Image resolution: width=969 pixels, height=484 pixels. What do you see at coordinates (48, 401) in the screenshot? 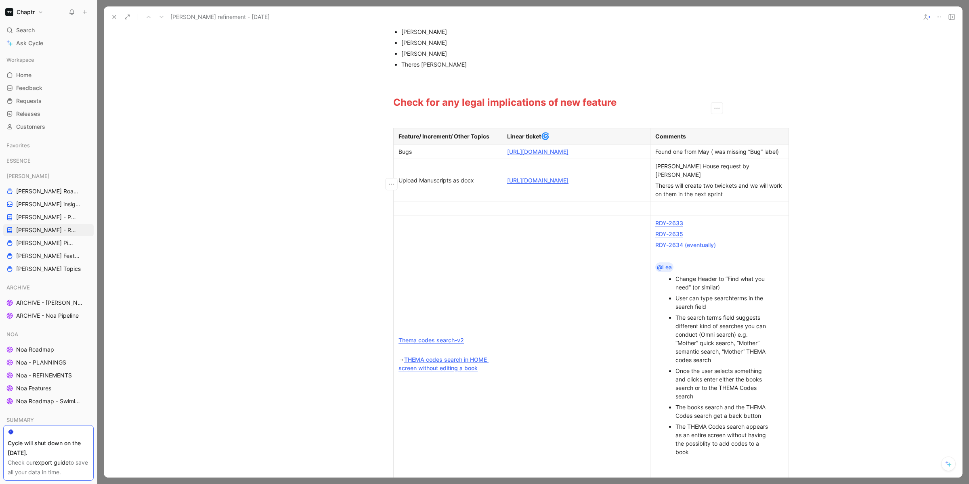
I see `a: Noa Roadmap - Swimlanes` at bounding box center [48, 401].